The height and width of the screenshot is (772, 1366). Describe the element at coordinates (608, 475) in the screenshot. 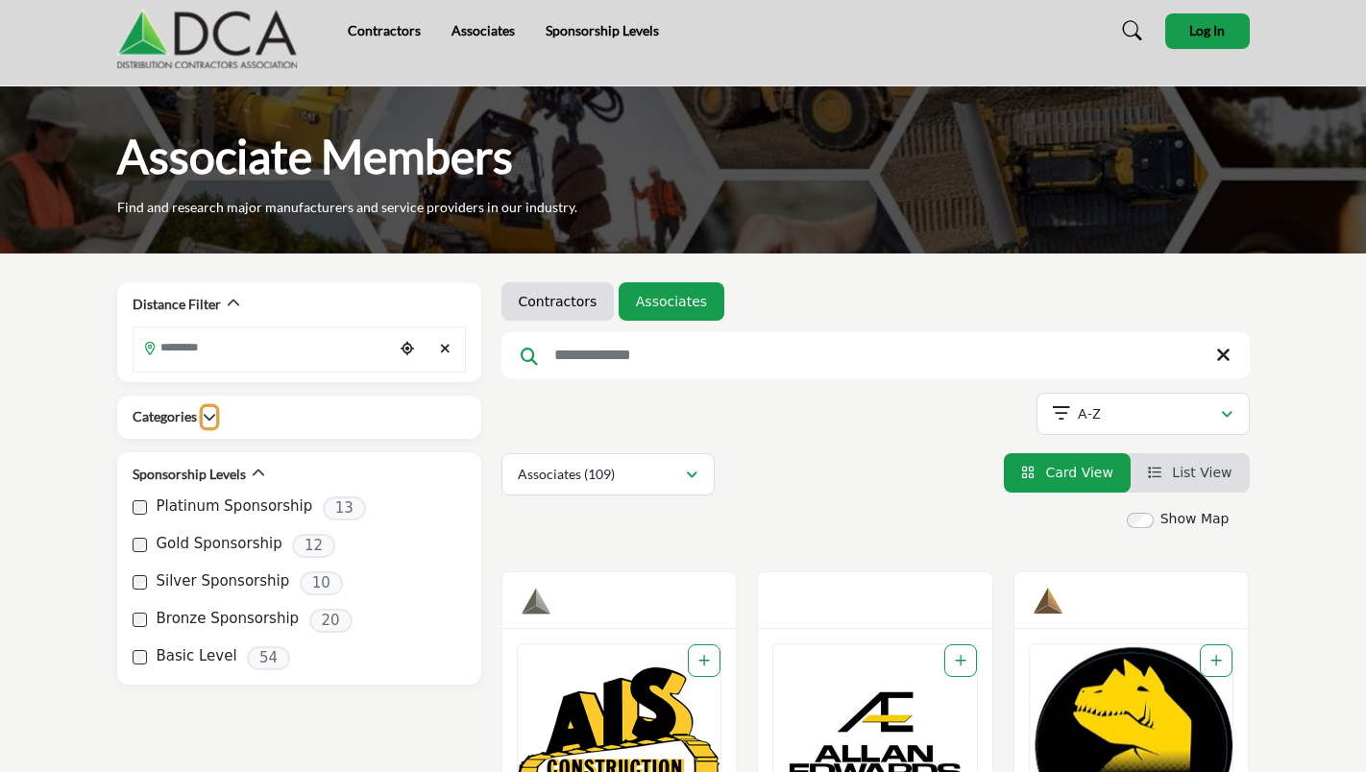

I see `button: Associates (109)` at that location.